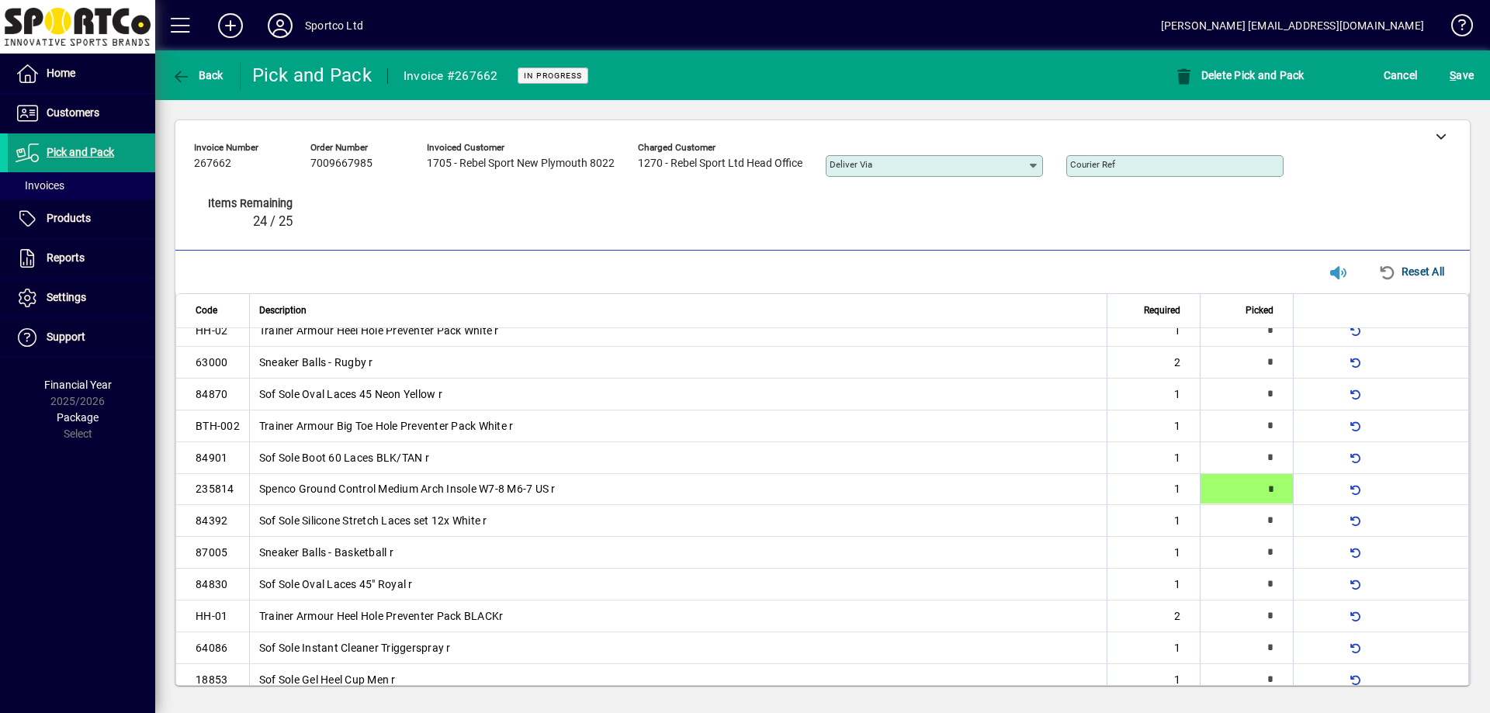 The height and width of the screenshot is (713, 1490). Describe the element at coordinates (1411, 272) in the screenshot. I see `button: Reset All` at that location.